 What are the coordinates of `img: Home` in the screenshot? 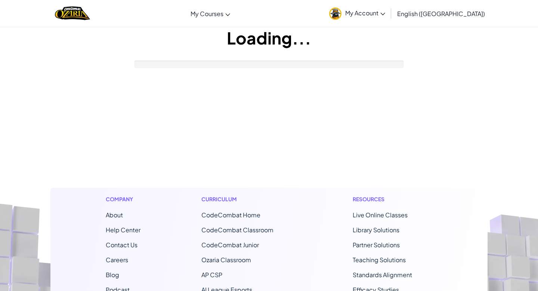 It's located at (72, 13).